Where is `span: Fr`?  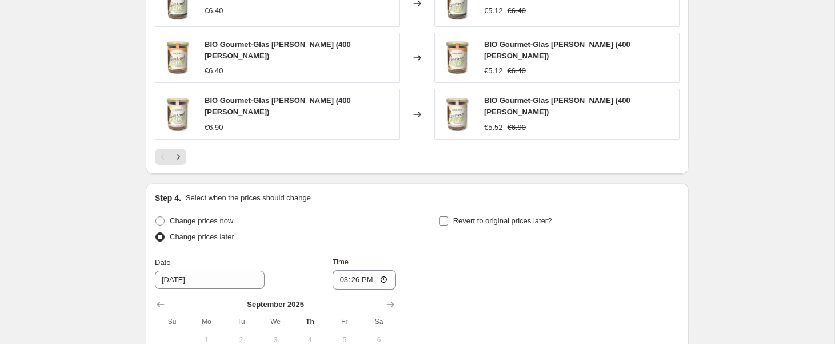 span: Fr is located at coordinates (345, 321).